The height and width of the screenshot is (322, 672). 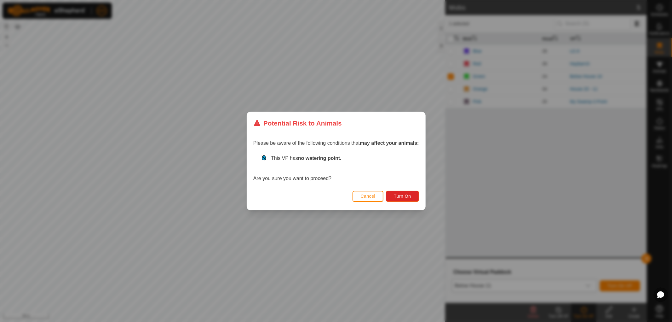 I want to click on button: Cancel, so click(x=368, y=196).